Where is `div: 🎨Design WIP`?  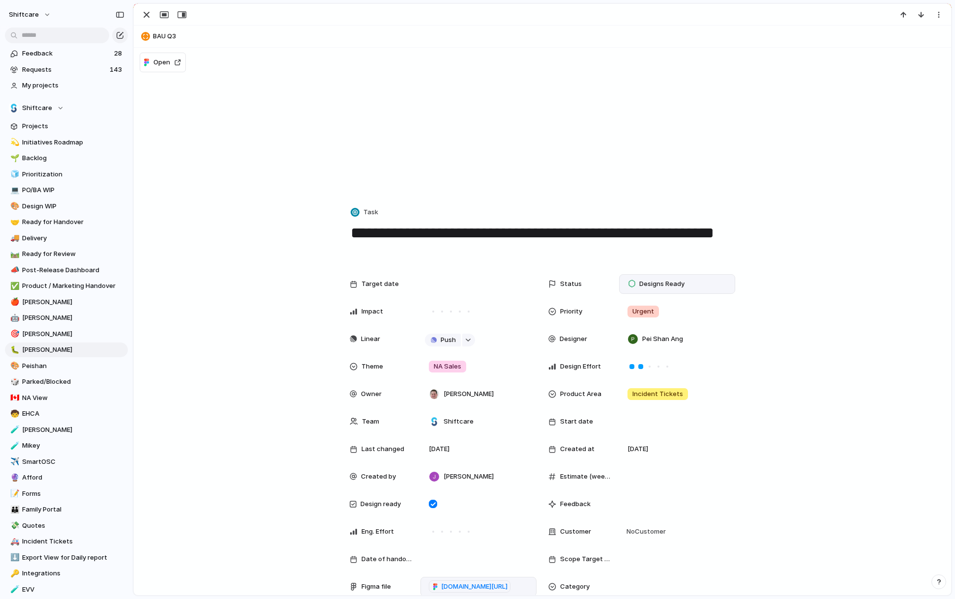 div: 🎨Design WIP is located at coordinates (66, 207).